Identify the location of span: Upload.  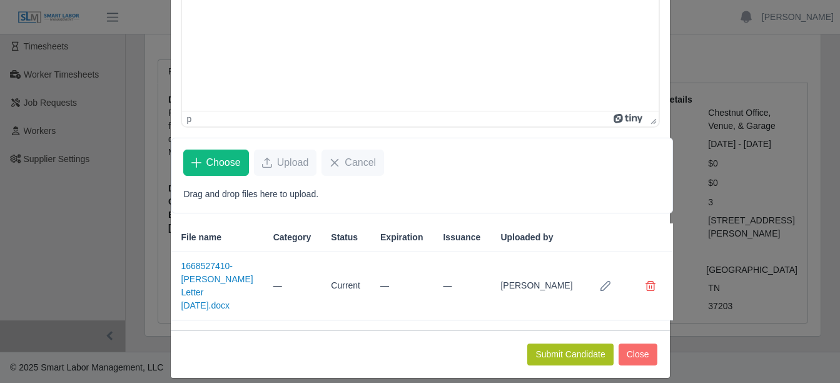
(293, 163).